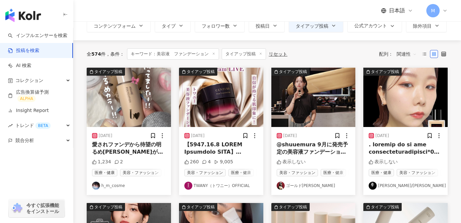 This screenshot has height=223, width=461. I want to click on img: logo, so click(23, 15).